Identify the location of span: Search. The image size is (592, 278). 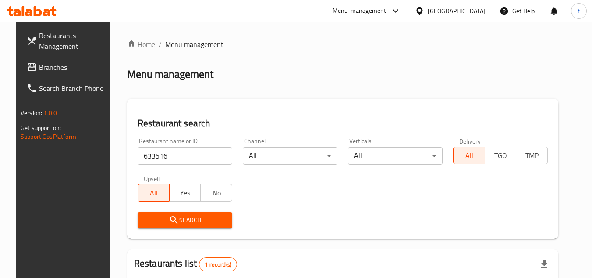
(185, 220).